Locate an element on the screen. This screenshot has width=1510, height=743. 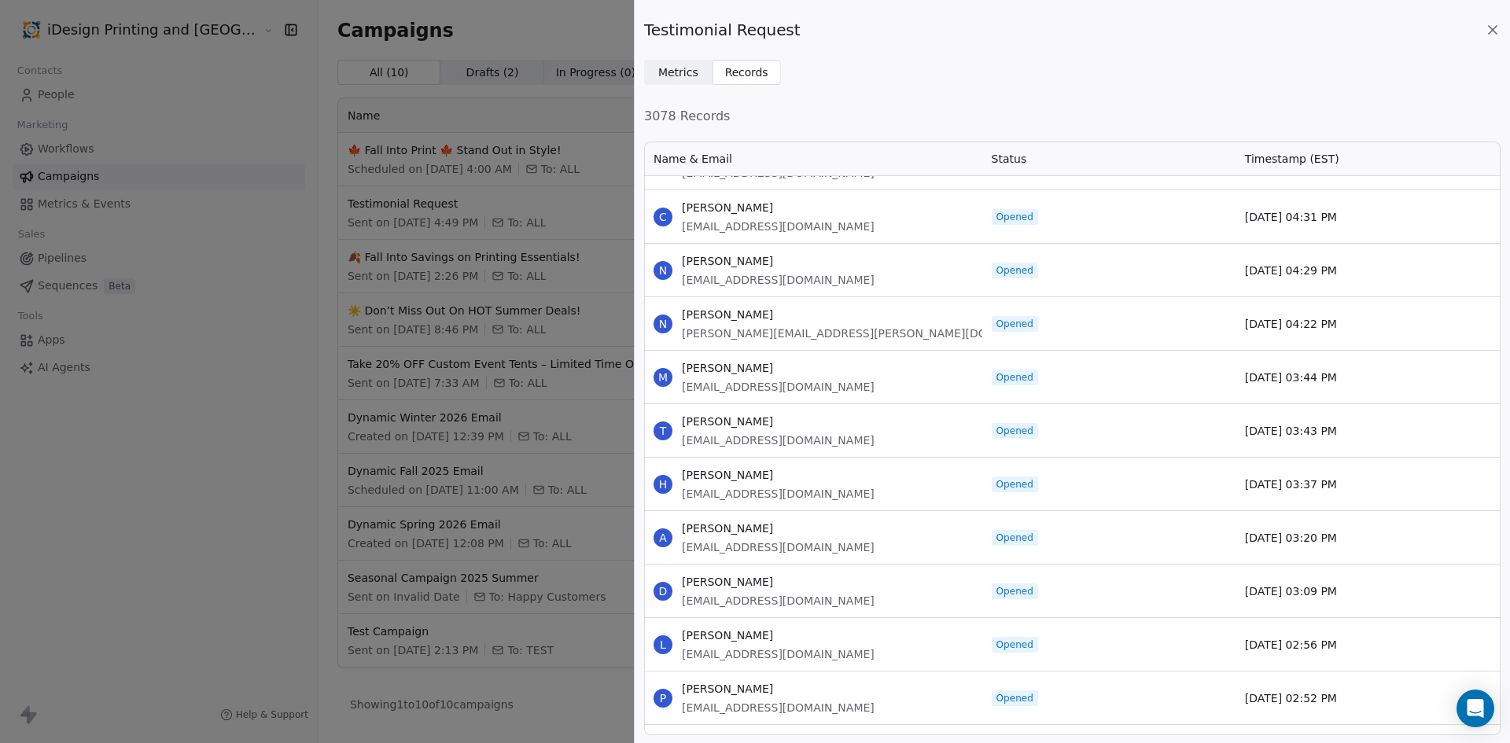
span: Name & Email is located at coordinates (693, 159).